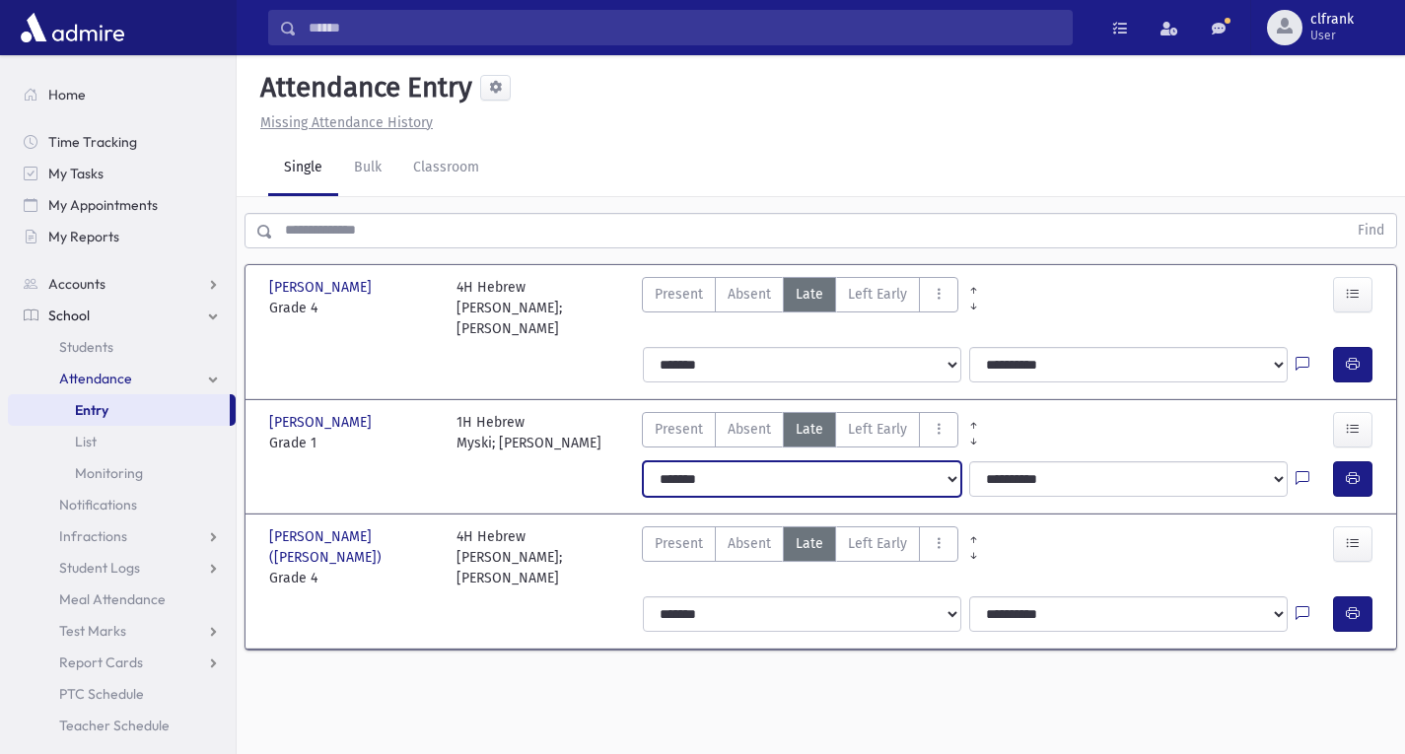 The image size is (1405, 754). What do you see at coordinates (362, 88) in the screenshot?
I see `h5: Attendance Entry` at bounding box center [362, 88].